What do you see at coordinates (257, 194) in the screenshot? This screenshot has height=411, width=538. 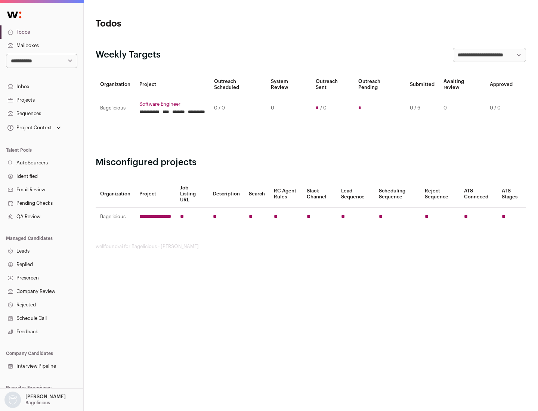 I see `th: Search` at bounding box center [257, 194].